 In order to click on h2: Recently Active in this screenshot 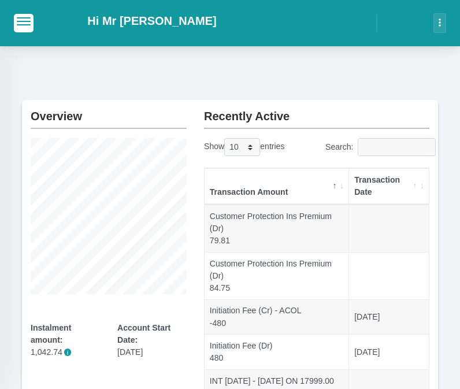, I will do `click(317, 112)`.